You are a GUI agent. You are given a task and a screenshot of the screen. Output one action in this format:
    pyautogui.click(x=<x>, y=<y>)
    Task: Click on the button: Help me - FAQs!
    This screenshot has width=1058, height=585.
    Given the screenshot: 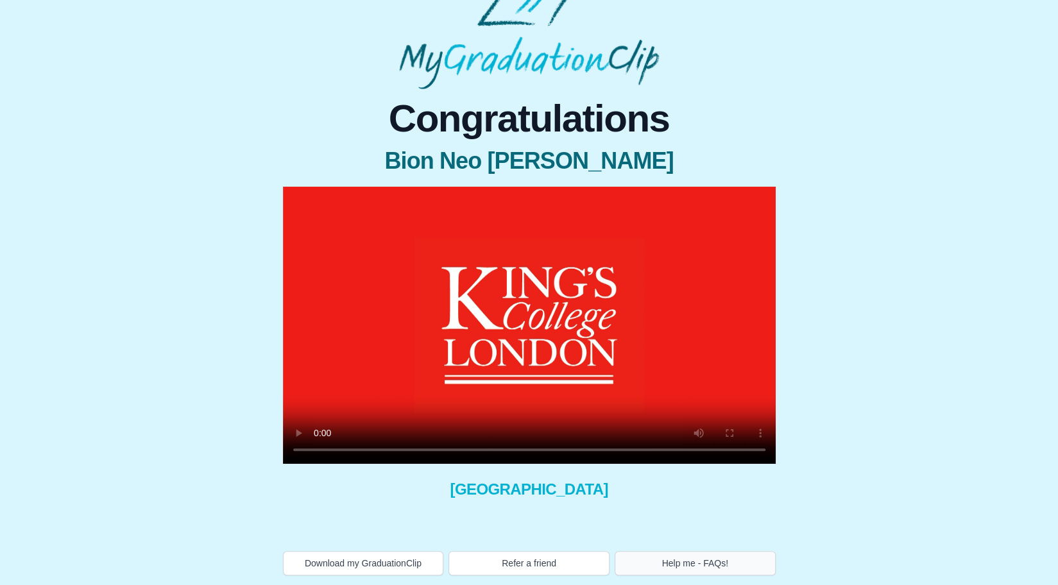 What is the action you would take?
    pyautogui.click(x=695, y=563)
    